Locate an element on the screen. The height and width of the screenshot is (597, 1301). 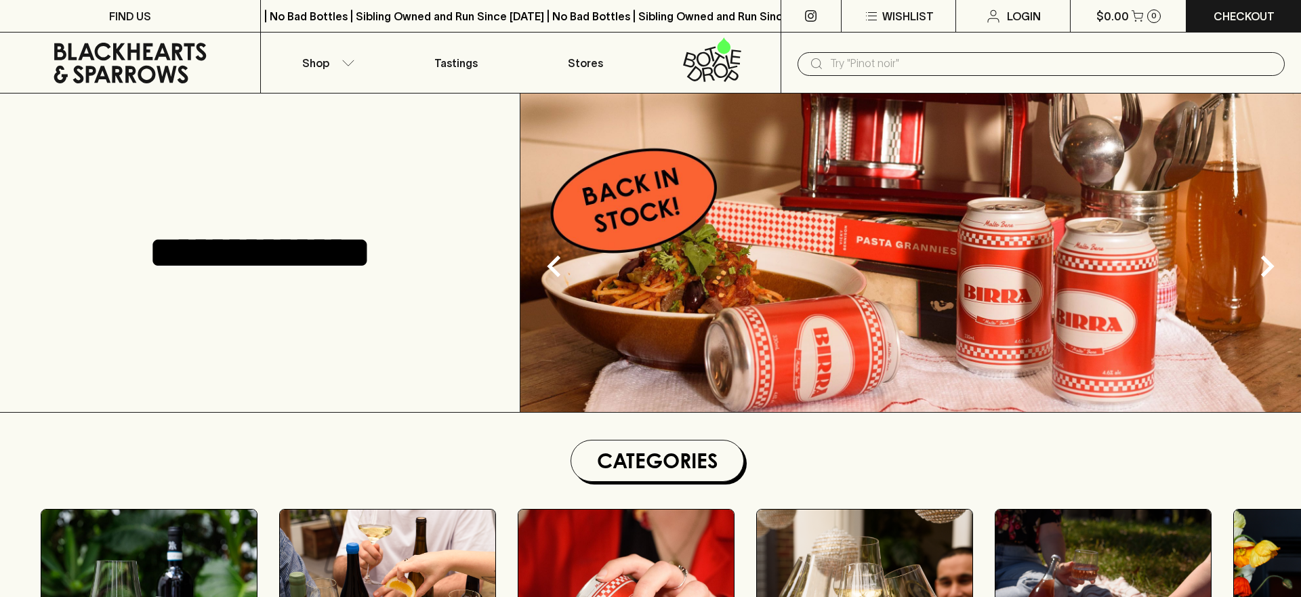
button: Previous is located at coordinates (554, 266).